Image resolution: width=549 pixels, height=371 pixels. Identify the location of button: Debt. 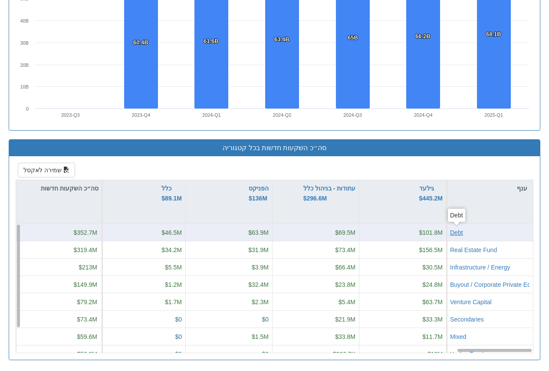
(456, 232).